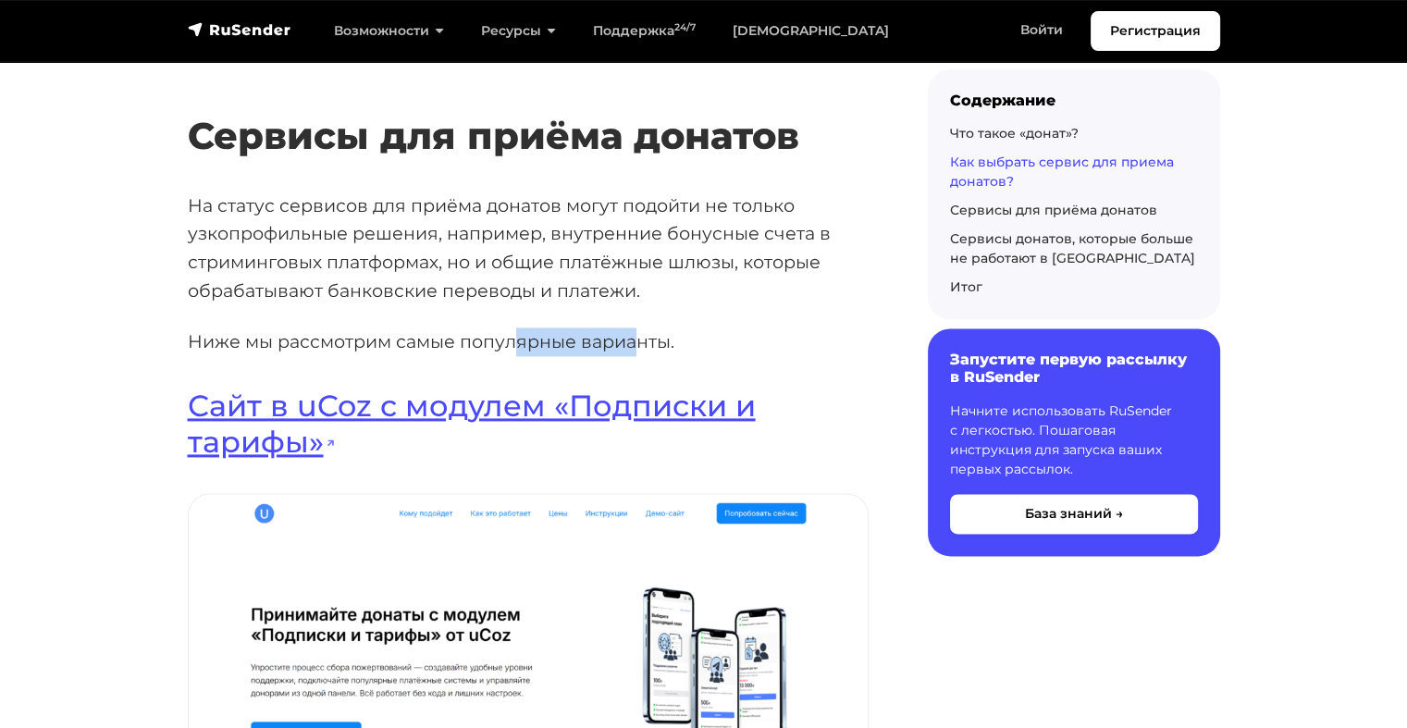  I want to click on a: Регистрация, so click(1155, 31).